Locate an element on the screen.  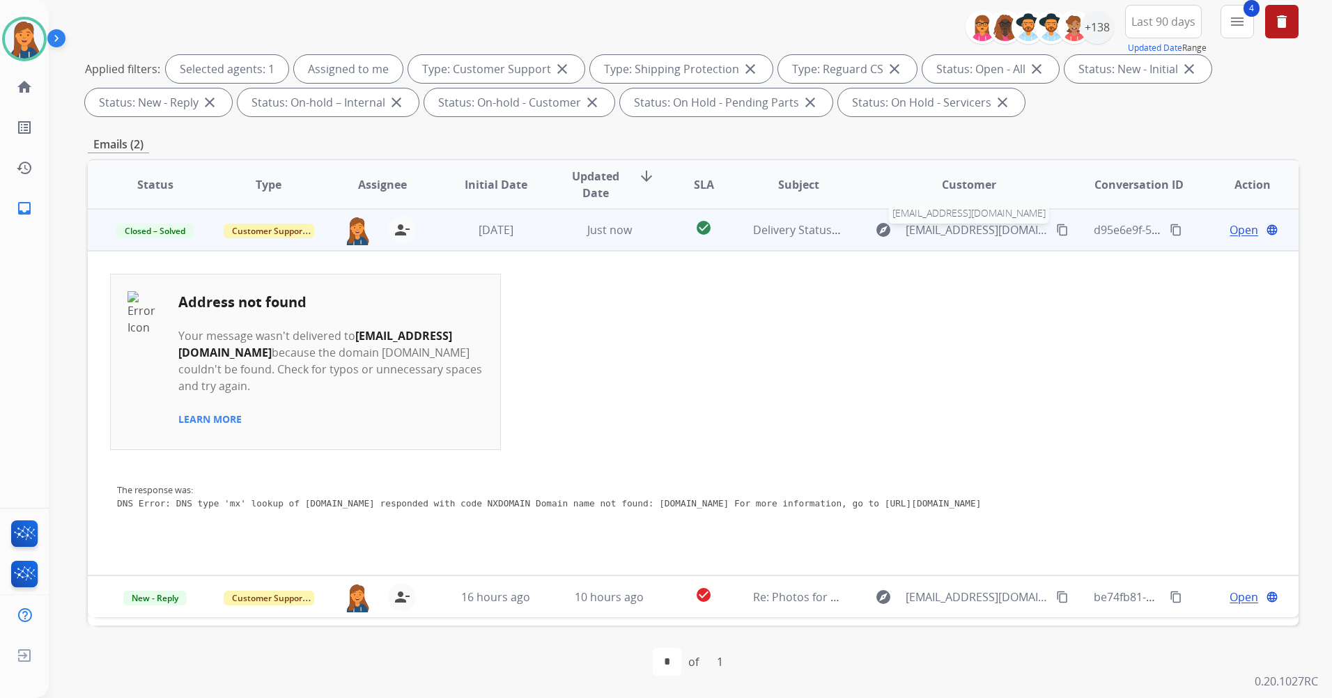
div: Type: Customer Support is located at coordinates (496, 69).